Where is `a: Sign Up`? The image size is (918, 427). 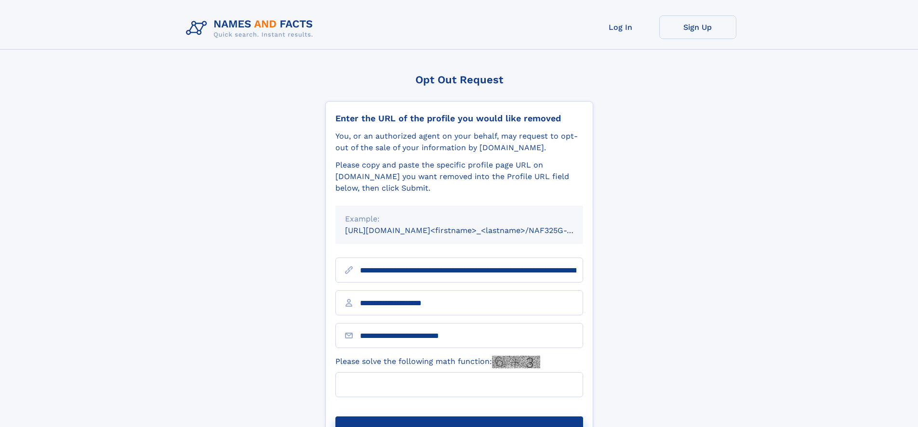 a: Sign Up is located at coordinates (698, 27).